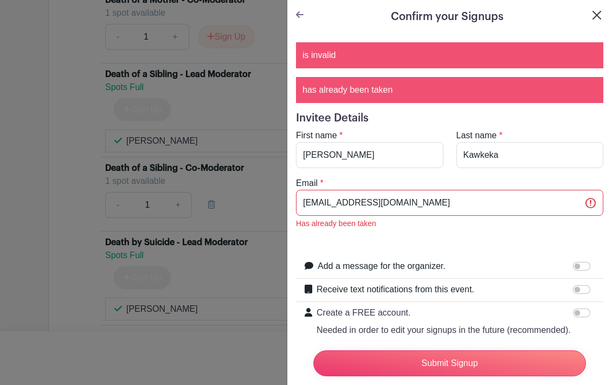 This screenshot has width=612, height=385. What do you see at coordinates (443, 330) in the screenshot?
I see `p: Needed in order to edit your signups in the future (recommended).` at bounding box center [443, 330].